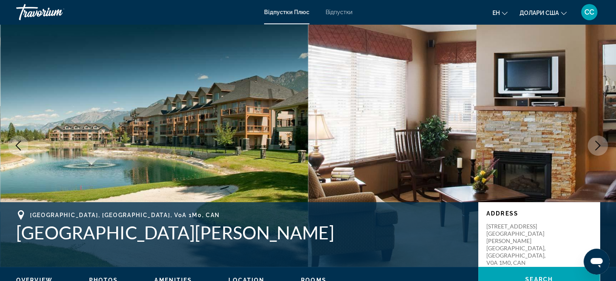 The image size is (616, 281). Describe the element at coordinates (543, 13) in the screenshot. I see `button: Змінити валюту` at that location.